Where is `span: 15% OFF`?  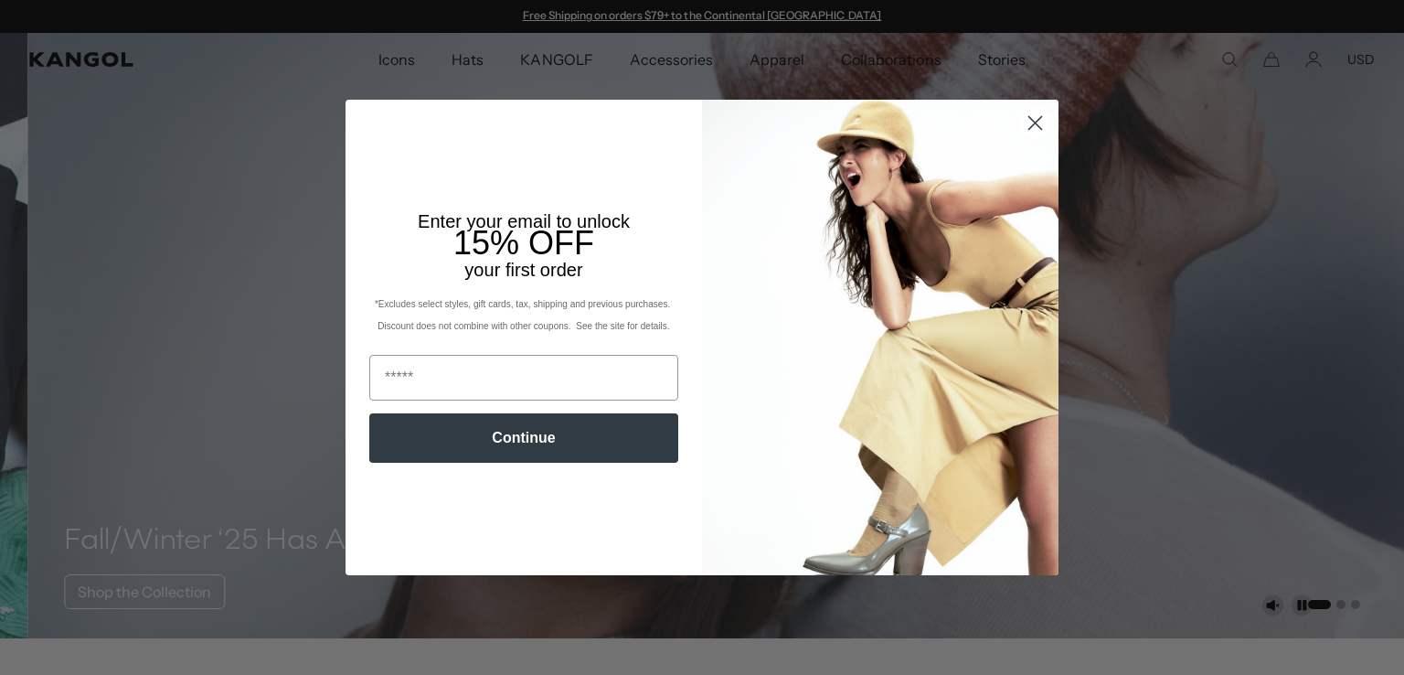
span: 15% OFF is located at coordinates (524, 242).